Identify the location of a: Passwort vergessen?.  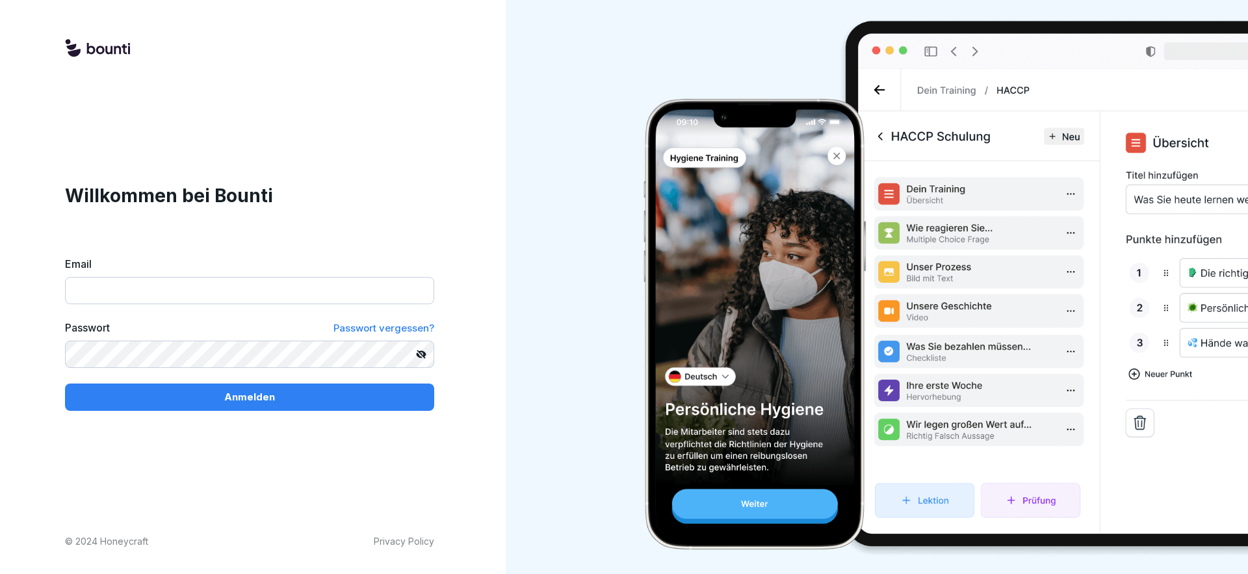
(383, 328).